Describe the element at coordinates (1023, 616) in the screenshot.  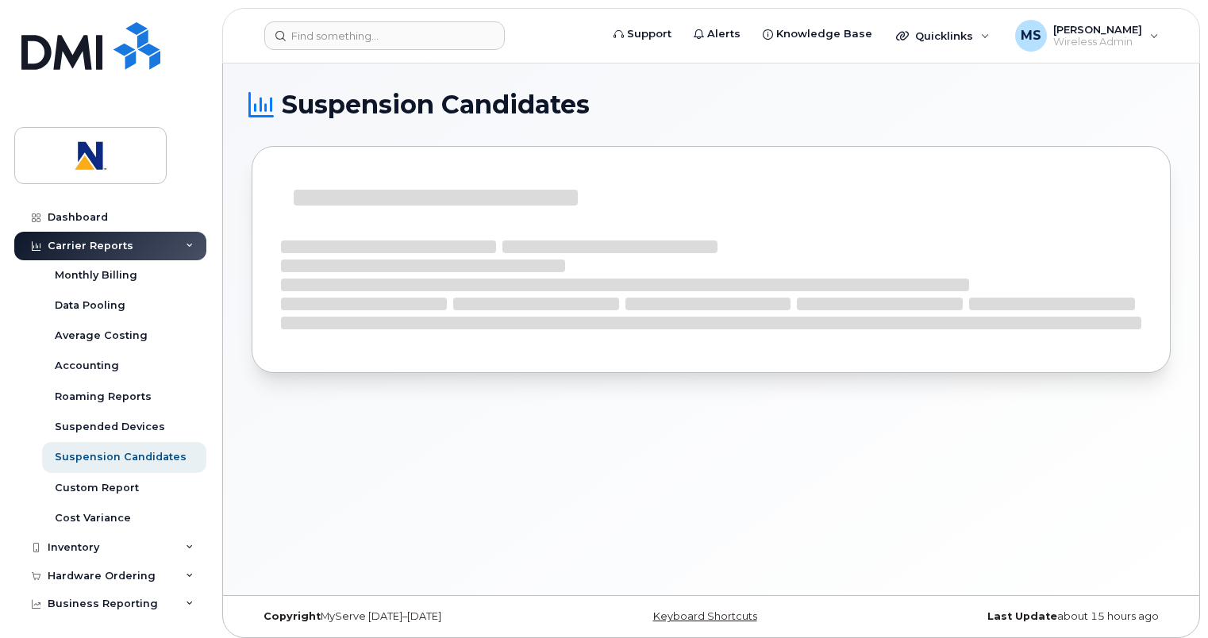
I see `strong: Last Update` at that location.